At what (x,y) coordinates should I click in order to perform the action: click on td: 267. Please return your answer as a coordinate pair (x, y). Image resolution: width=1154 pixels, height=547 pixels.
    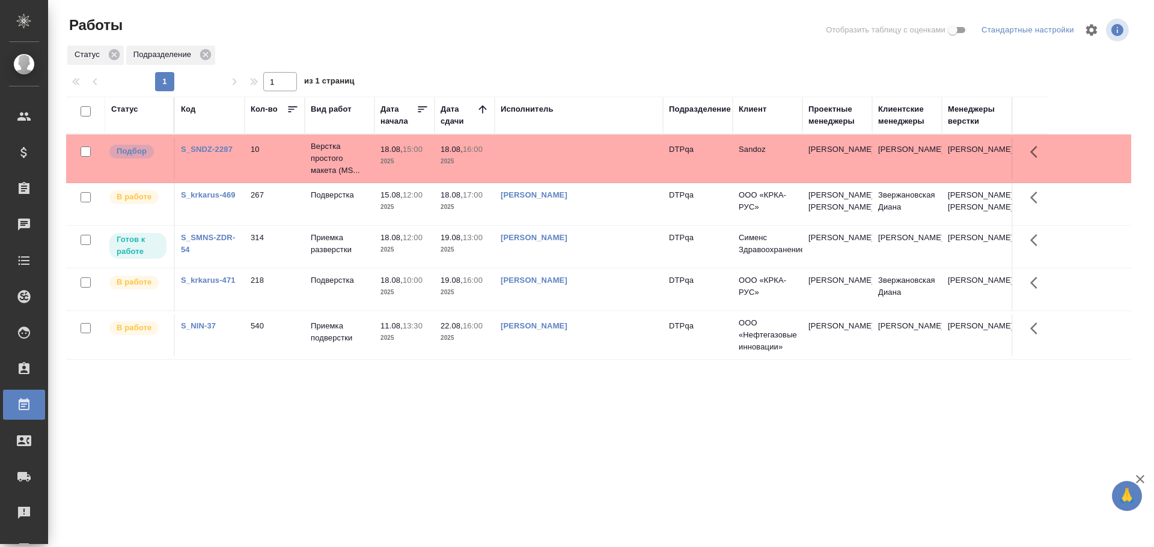
    Looking at the image, I should click on (275, 204).